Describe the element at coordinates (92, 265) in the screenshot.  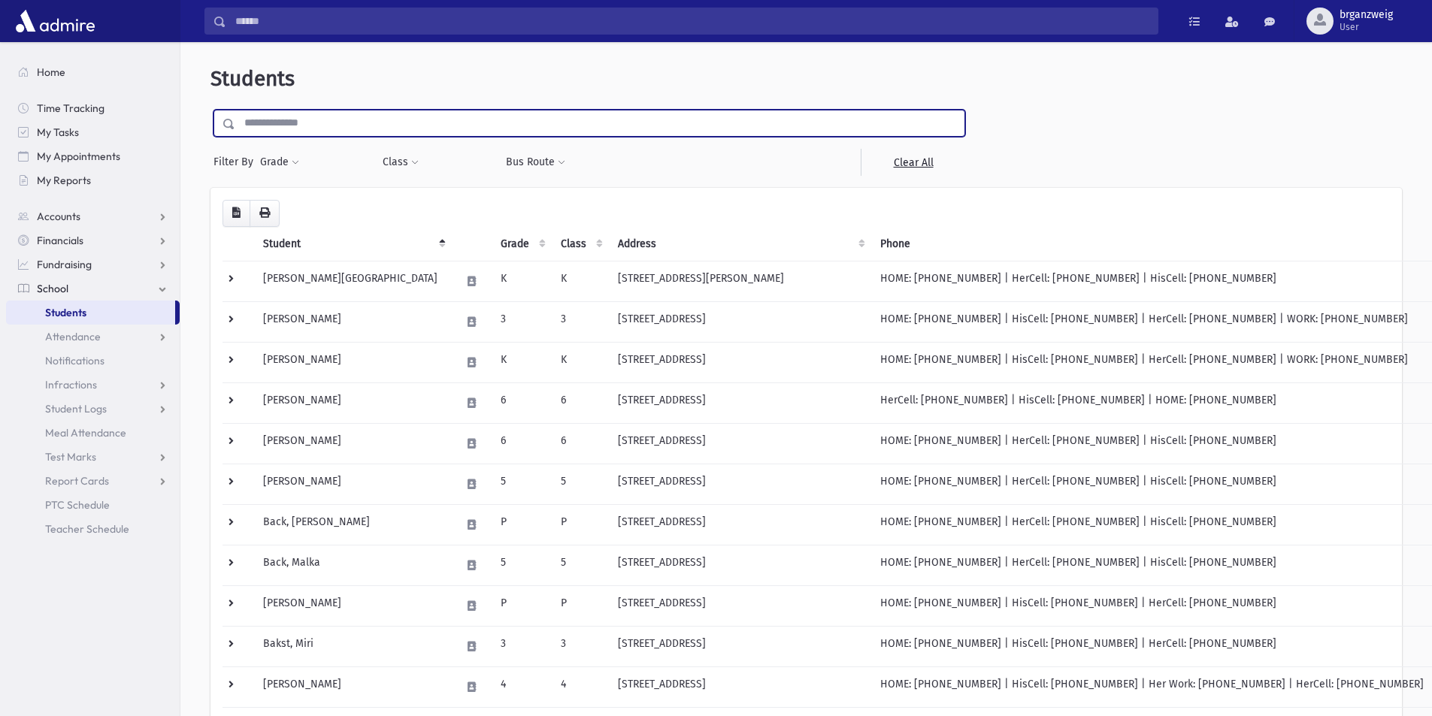
I see `a: Fundraising` at that location.